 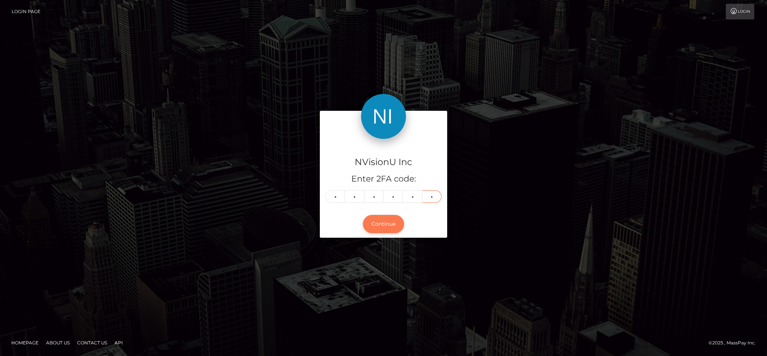 What do you see at coordinates (384, 179) in the screenshot?
I see `h5: Enter 2FA code:` at bounding box center [384, 179].